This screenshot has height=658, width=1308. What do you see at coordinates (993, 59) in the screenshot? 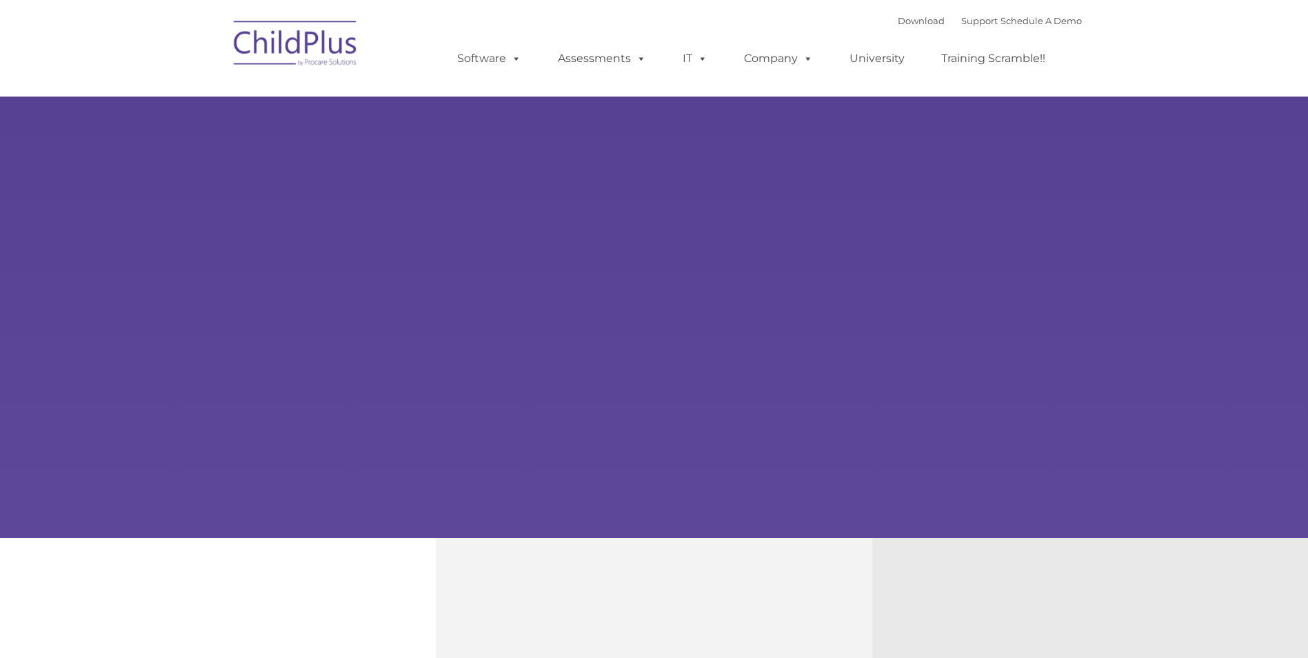
I see `a: Training Scramble!!` at bounding box center [993, 59].